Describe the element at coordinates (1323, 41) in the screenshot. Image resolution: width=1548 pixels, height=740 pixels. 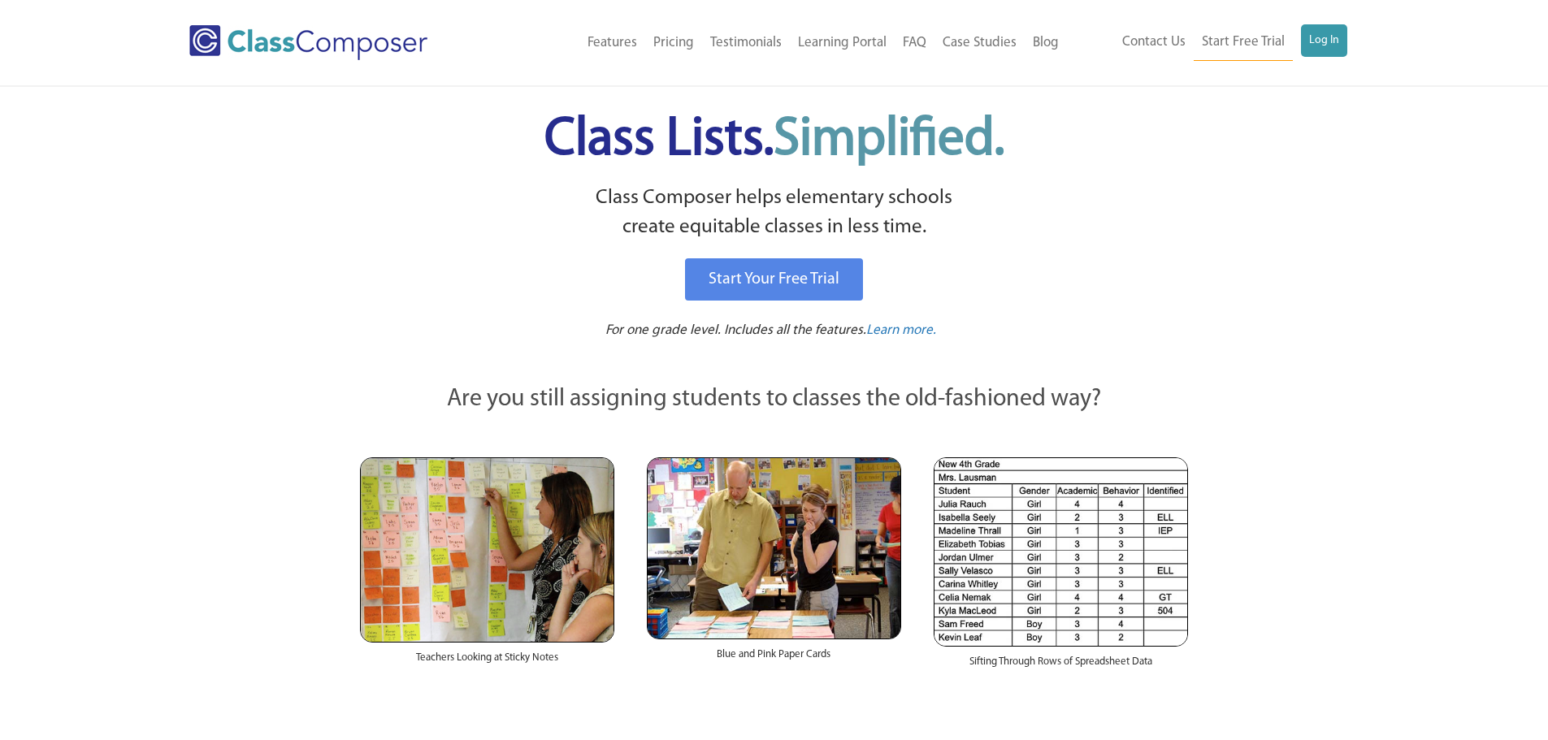
I see `a: Log In` at that location.